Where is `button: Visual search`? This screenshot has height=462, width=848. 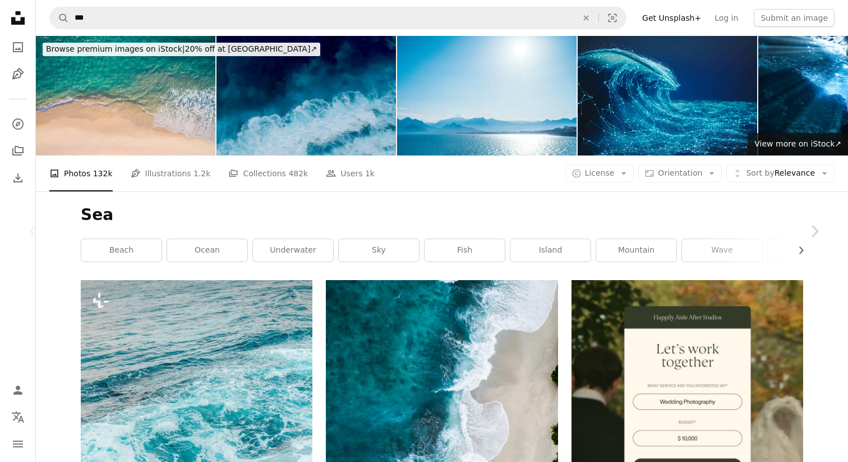
button: Visual search is located at coordinates (613, 18).